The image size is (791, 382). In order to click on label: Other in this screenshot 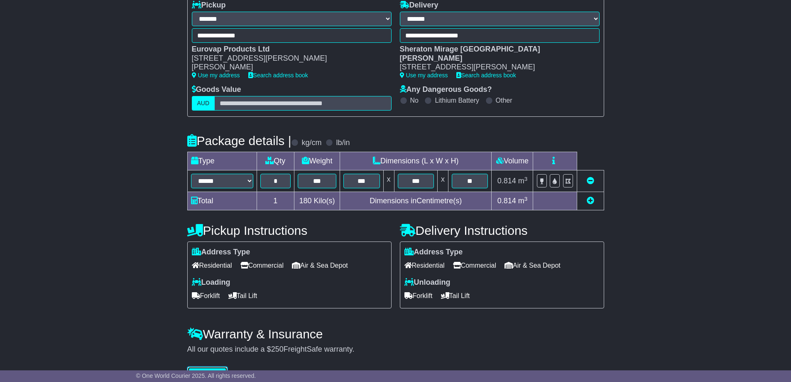, I will do `click(504, 100)`.